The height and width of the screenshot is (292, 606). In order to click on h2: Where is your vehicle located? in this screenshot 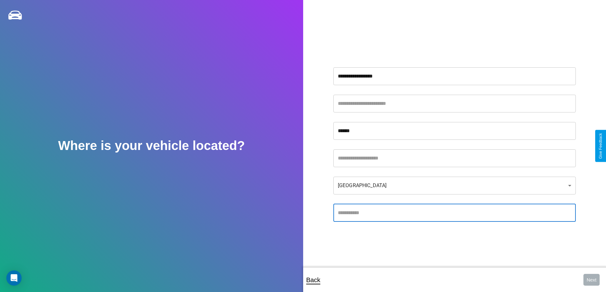, I will do `click(151, 146)`.